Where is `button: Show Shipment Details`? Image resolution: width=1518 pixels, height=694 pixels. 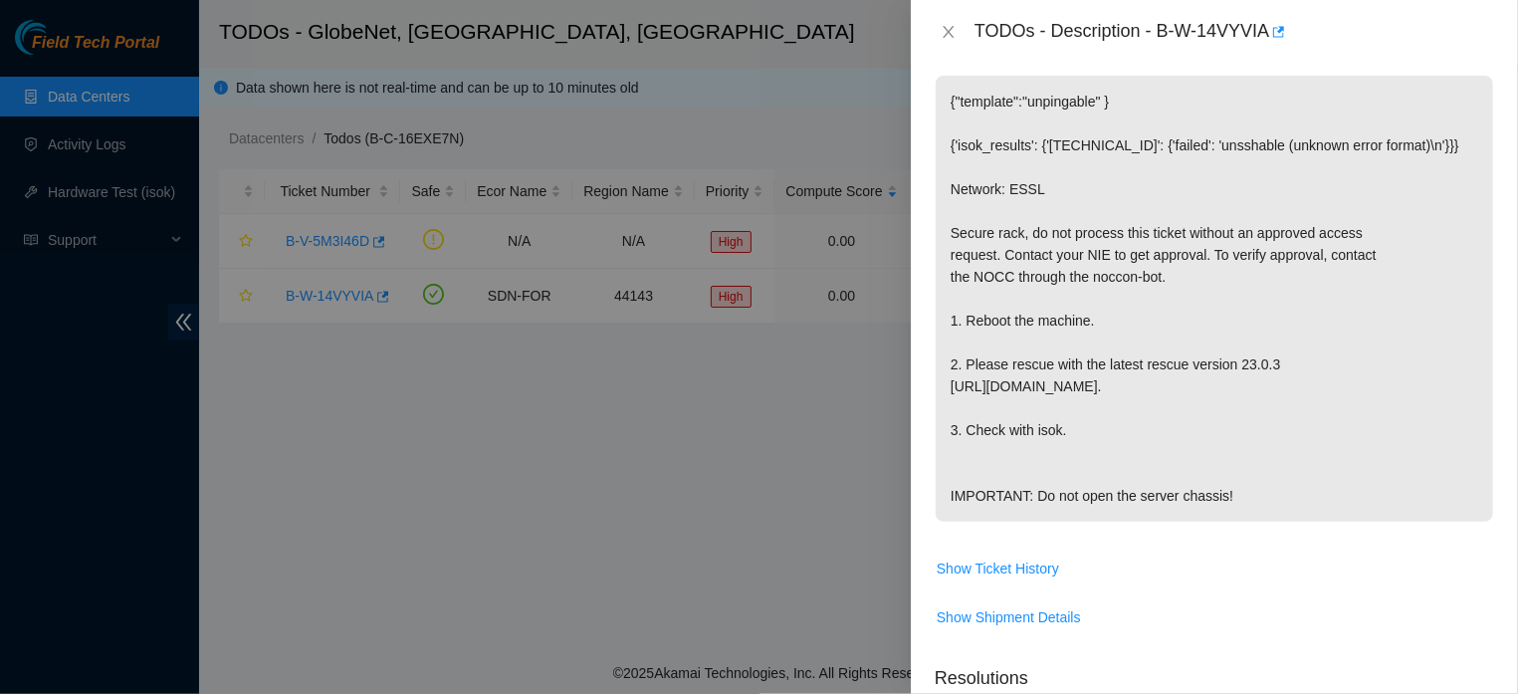 button: Show Shipment Details is located at coordinates (1009, 617).